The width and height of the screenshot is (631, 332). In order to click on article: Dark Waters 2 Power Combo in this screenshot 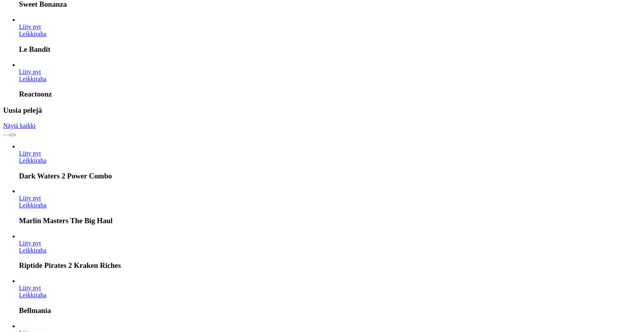, I will do `click(323, 161)`.